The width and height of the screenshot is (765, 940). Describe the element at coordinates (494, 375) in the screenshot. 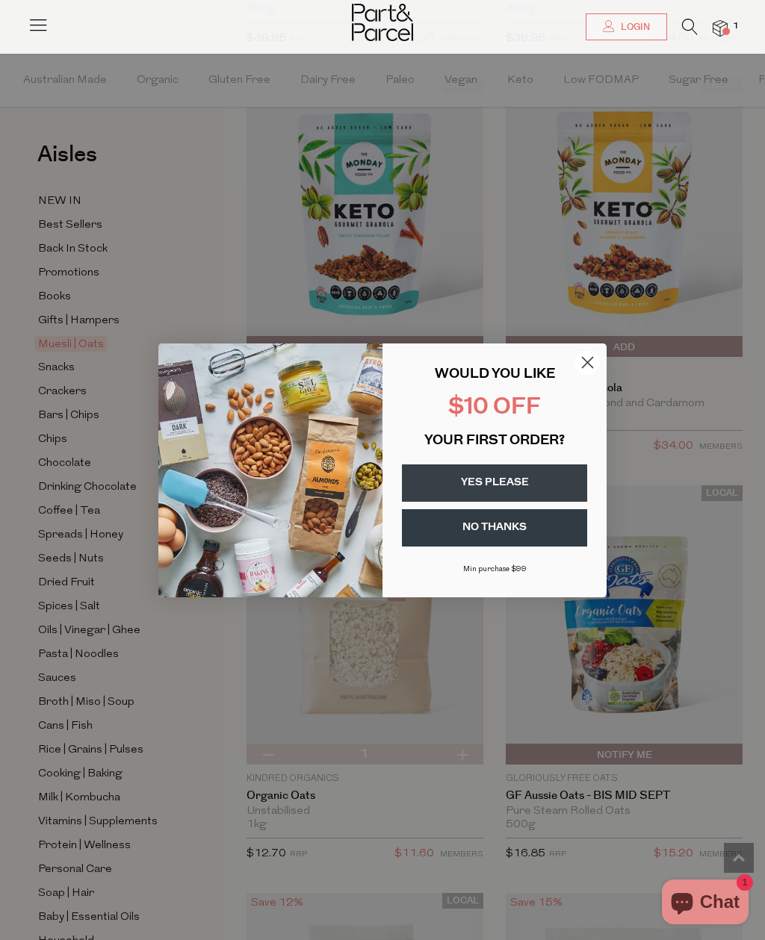

I see `span: WOULD YOU LIKE` at that location.